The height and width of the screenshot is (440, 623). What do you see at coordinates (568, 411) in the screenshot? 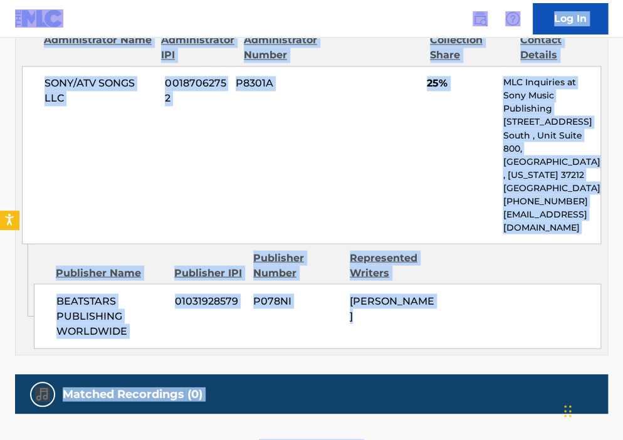
I see `div: Drag` at bounding box center [568, 411].